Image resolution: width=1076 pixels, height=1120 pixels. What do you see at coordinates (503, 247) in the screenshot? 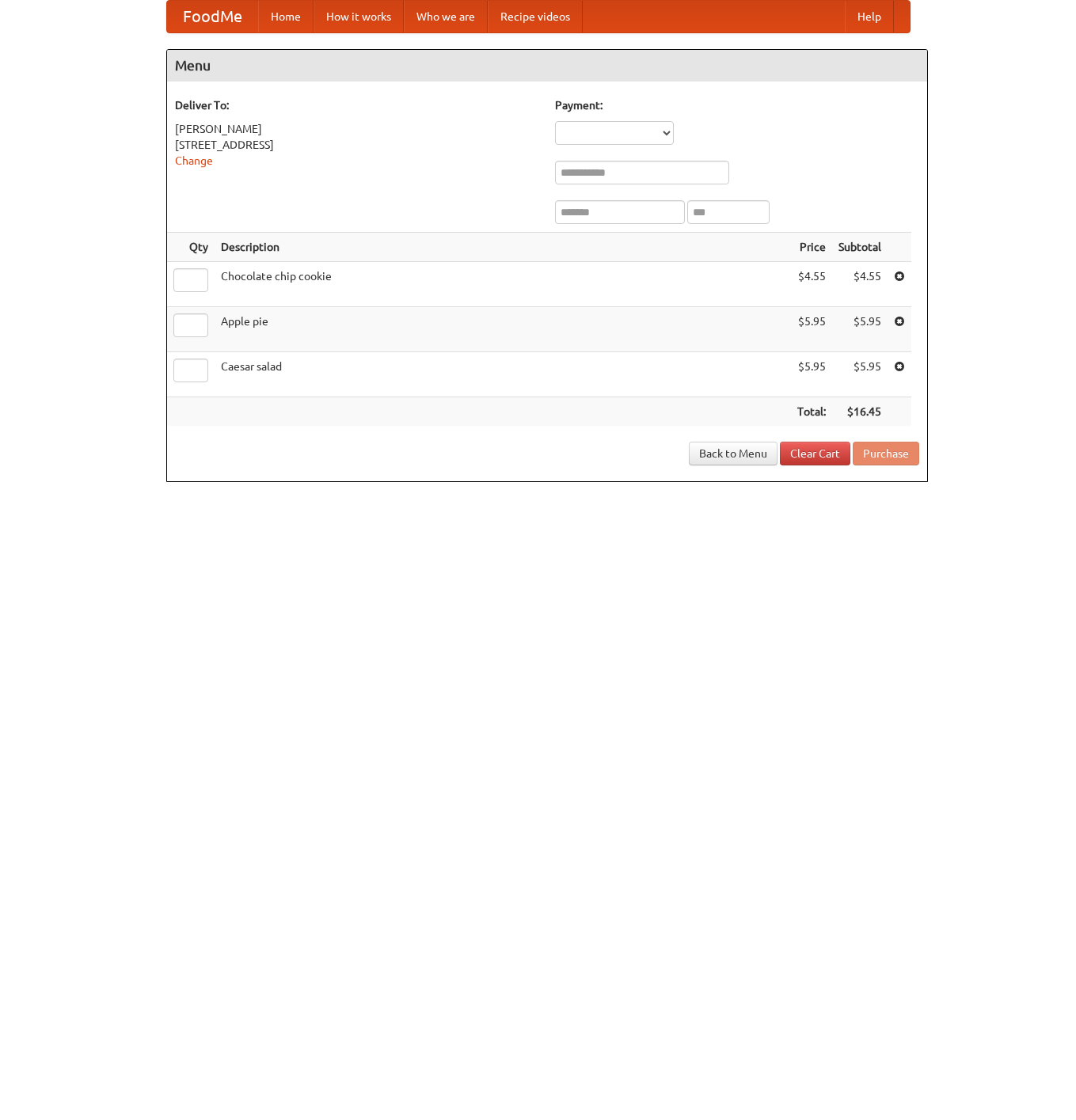
I see `th: Description` at bounding box center [503, 247].